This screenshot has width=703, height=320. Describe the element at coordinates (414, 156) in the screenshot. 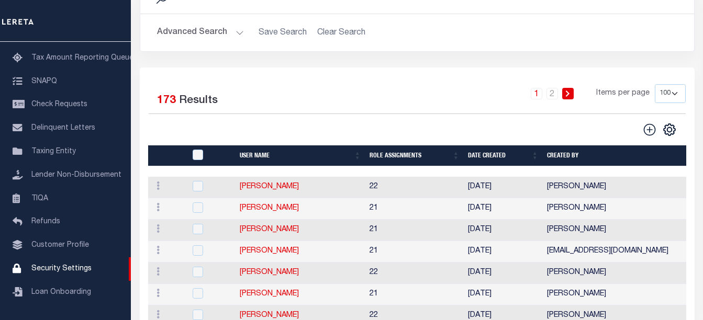

I see `th: Role Assignments: activate to sort column ascending` at that location.